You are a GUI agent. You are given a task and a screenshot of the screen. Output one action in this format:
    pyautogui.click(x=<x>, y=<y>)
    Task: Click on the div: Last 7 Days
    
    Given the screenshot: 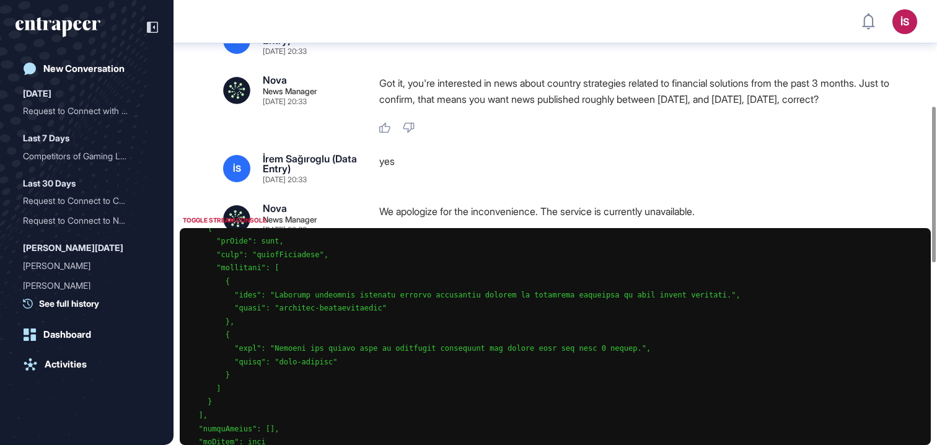 What is the action you would take?
    pyautogui.click(x=46, y=138)
    